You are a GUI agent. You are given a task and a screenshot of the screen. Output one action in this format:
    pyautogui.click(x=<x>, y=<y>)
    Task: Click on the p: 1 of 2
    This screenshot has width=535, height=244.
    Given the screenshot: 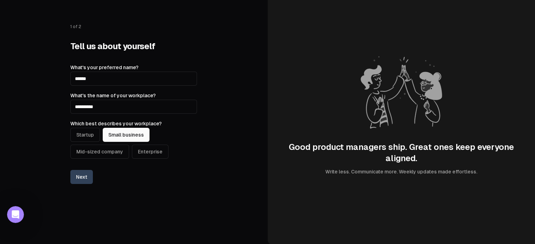 What is the action you would take?
    pyautogui.click(x=134, y=27)
    